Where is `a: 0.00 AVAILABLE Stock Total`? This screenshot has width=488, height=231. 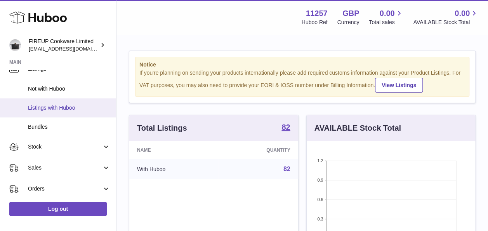 a: 0.00 AVAILABLE Stock Total is located at coordinates (446, 17).